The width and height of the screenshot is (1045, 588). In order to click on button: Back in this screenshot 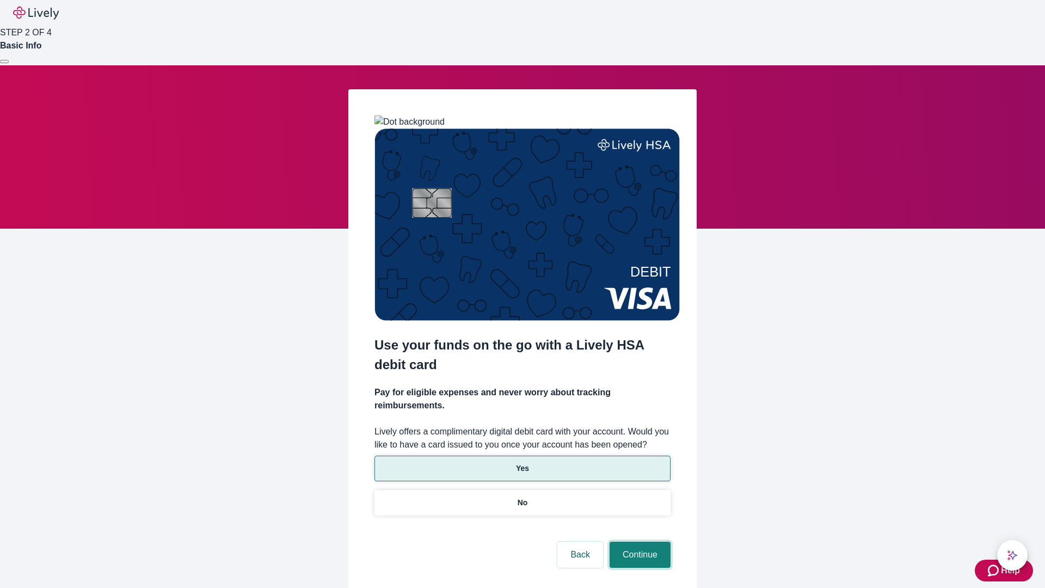, I will do `click(580, 555)`.